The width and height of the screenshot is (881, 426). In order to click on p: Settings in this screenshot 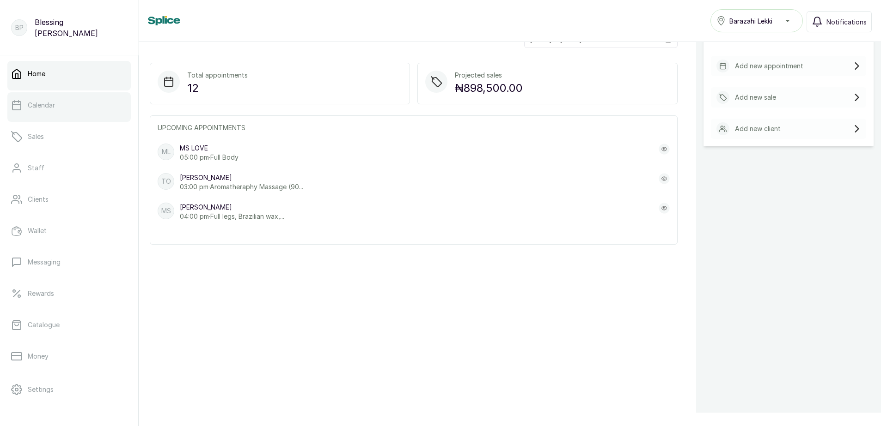, I will do `click(41, 390)`.